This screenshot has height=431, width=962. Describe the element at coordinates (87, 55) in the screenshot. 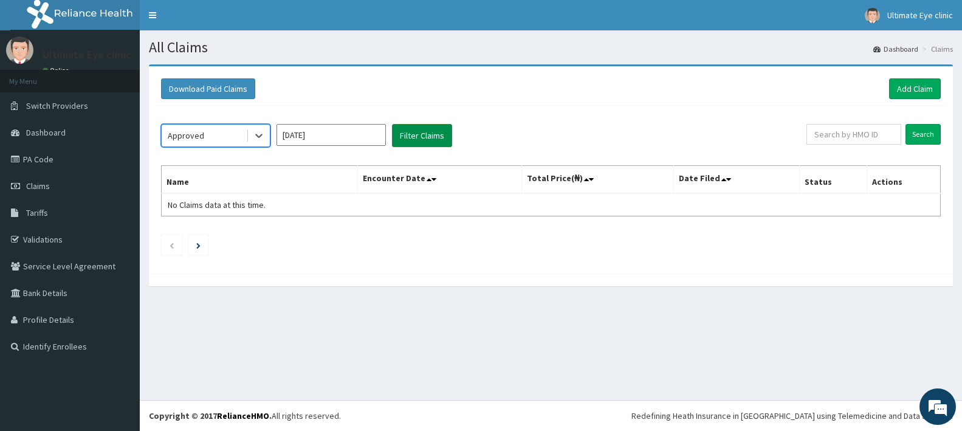

I see `p: Ultimate Eye clinic` at that location.